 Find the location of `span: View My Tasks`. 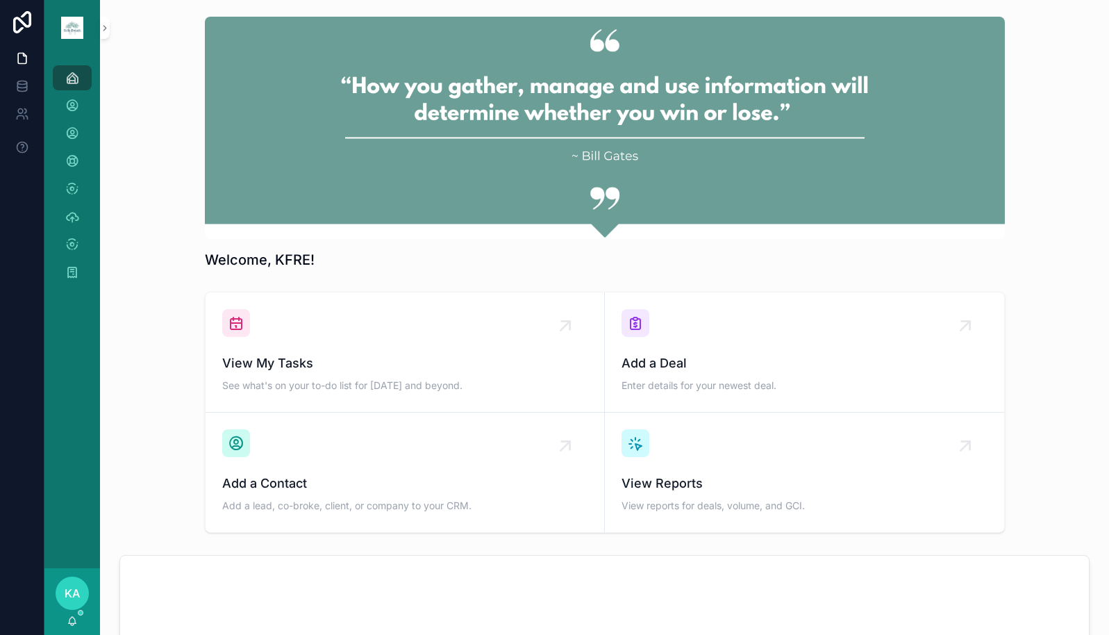

span: View My Tasks is located at coordinates (405, 363).